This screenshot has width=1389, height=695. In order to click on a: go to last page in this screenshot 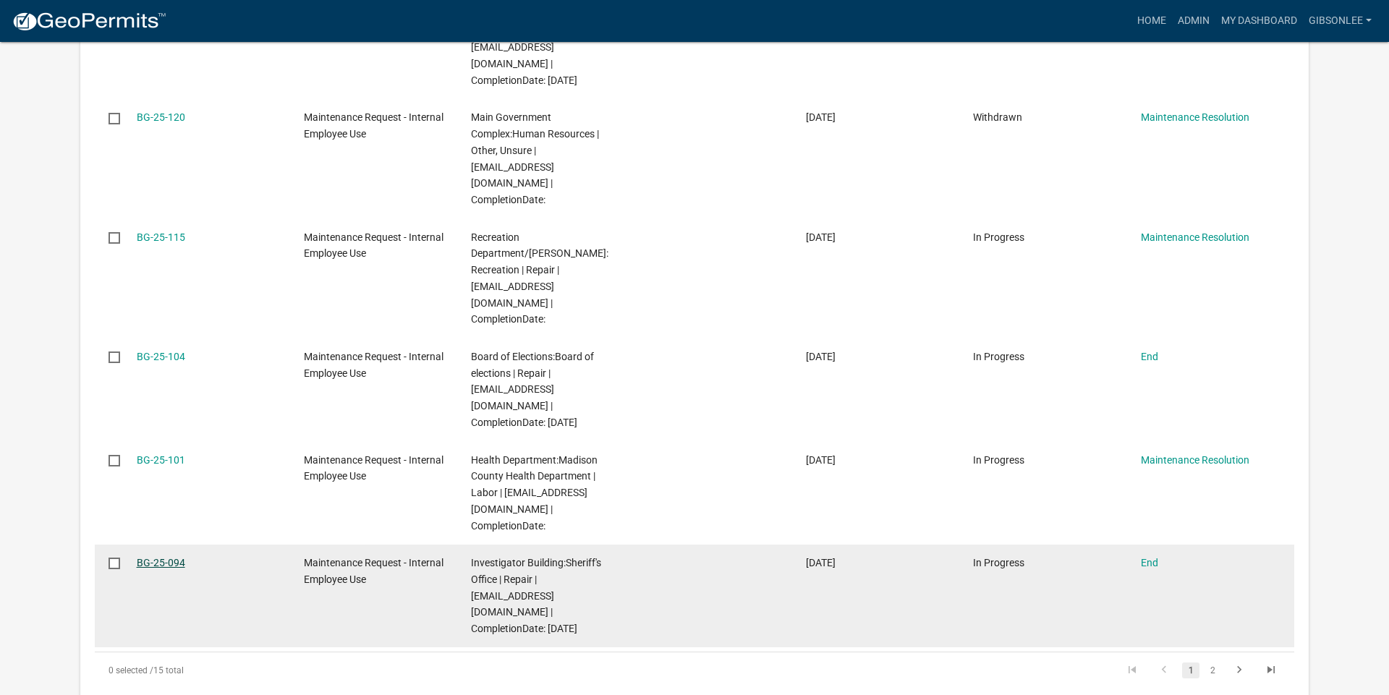, I will do `click(1271, 670)`.